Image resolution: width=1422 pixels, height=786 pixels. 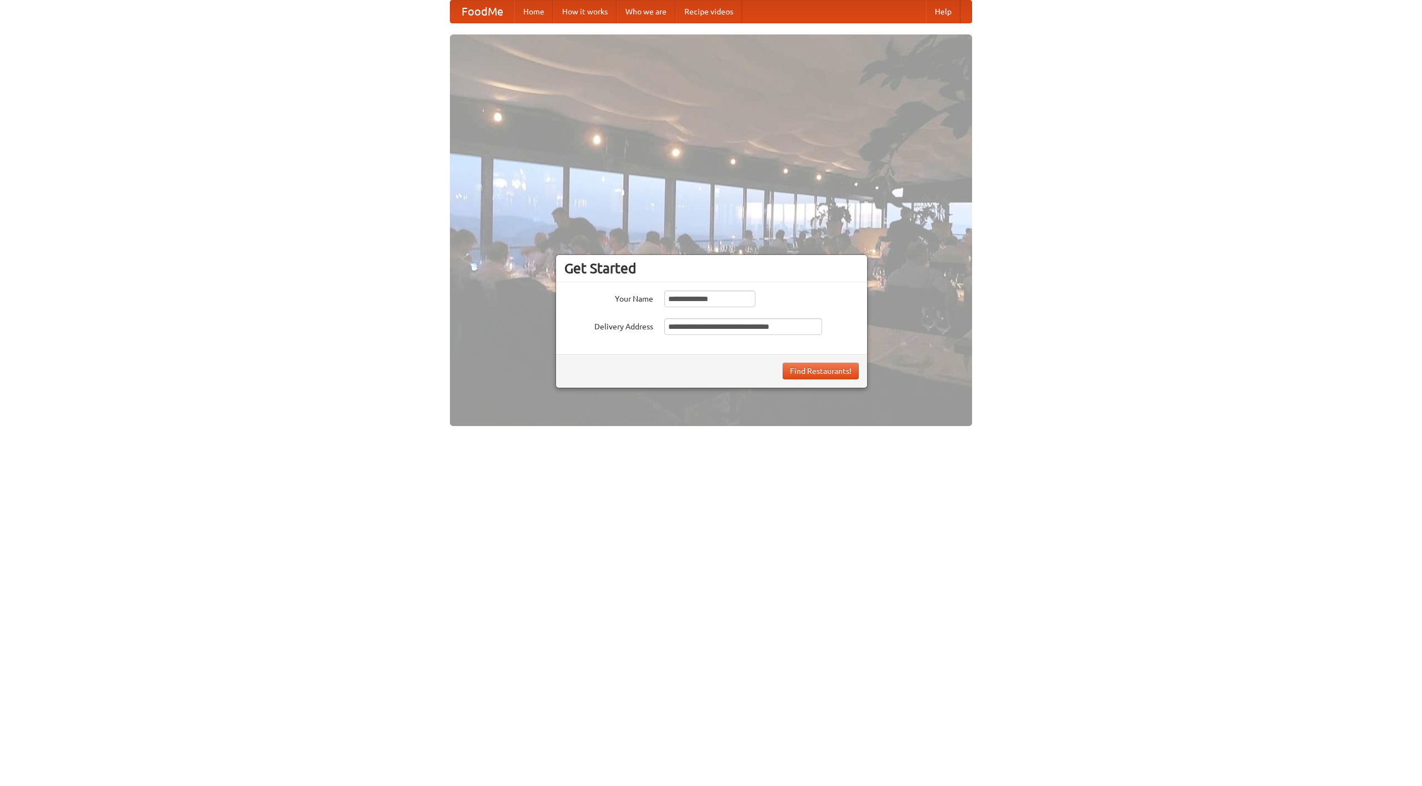 What do you see at coordinates (709, 12) in the screenshot?
I see `a: Recipe videos` at bounding box center [709, 12].